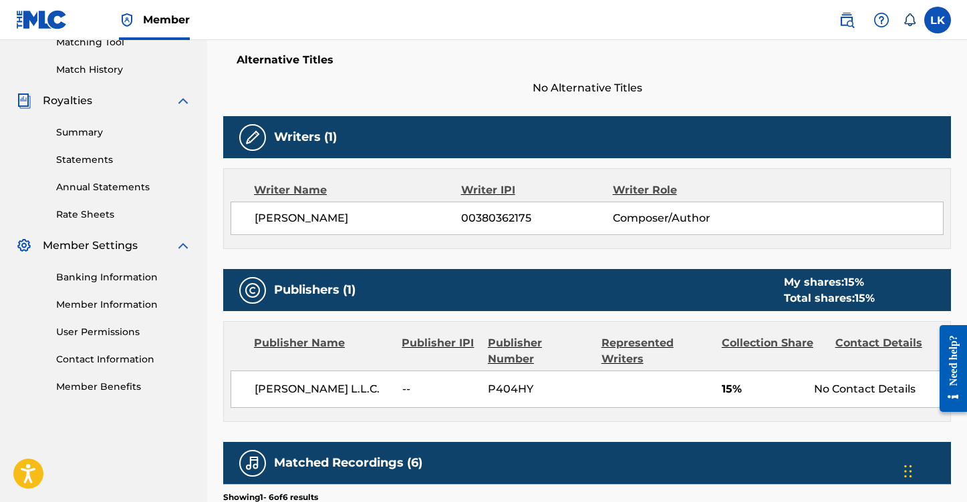  Describe the element at coordinates (253, 291) in the screenshot. I see `img: Publishers` at that location.